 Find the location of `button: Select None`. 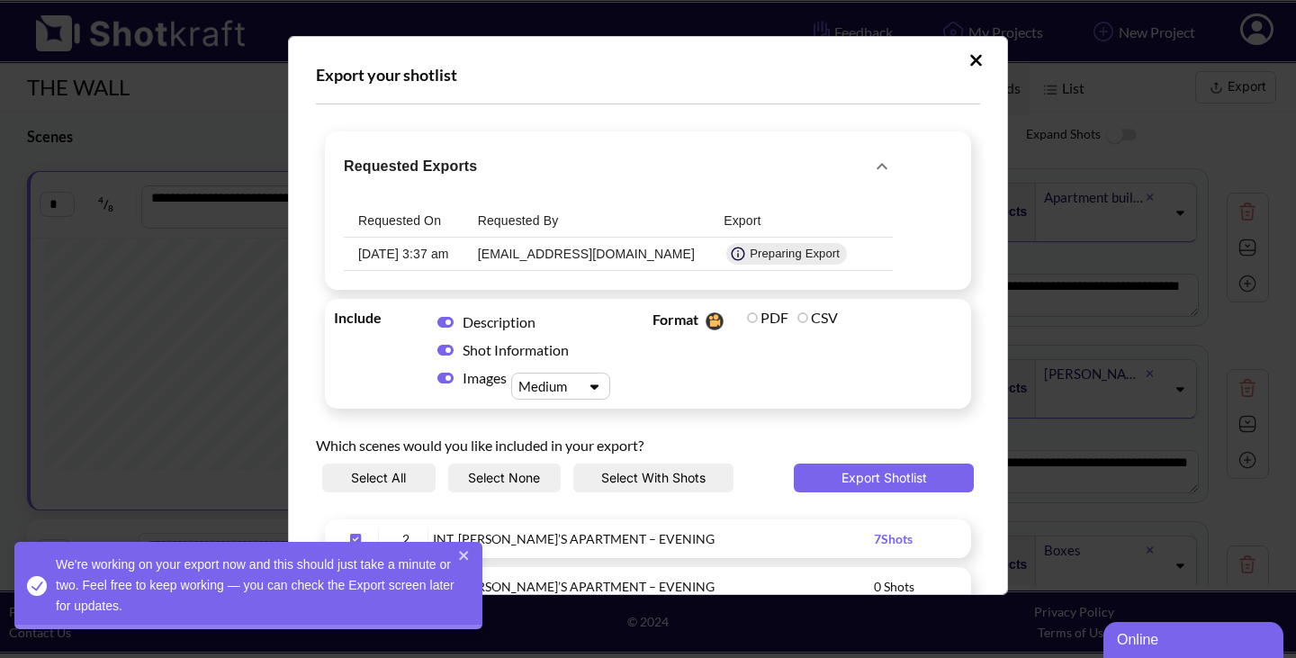

button: Select None is located at coordinates (505, 478).